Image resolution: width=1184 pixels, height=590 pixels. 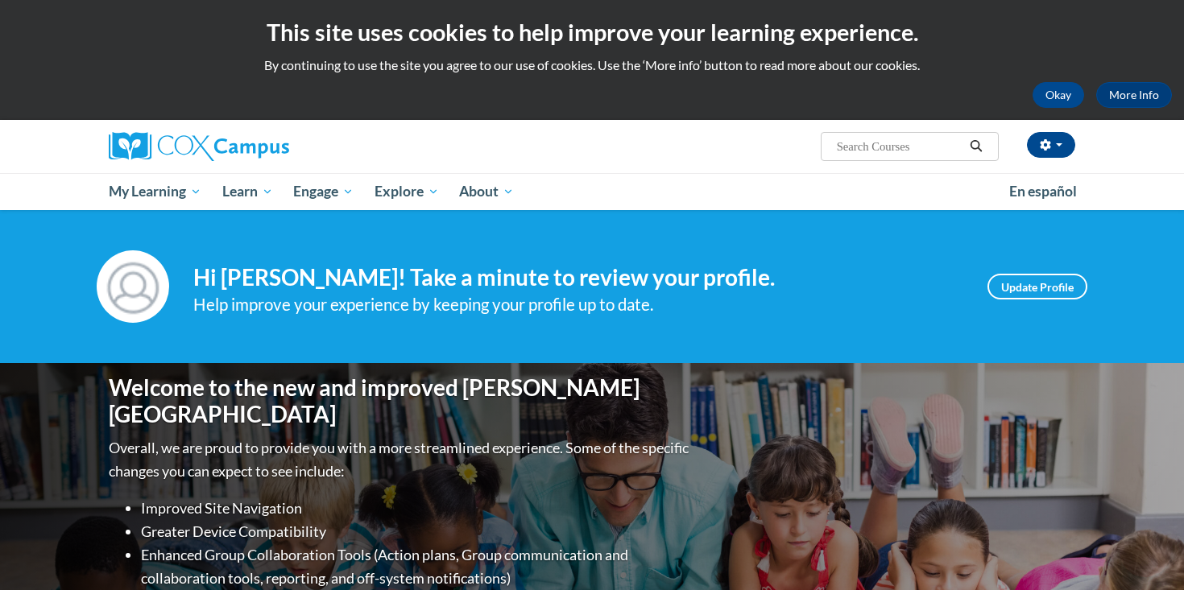 What do you see at coordinates (416, 532) in the screenshot?
I see `li: Greater Device Compatibility` at bounding box center [416, 532].